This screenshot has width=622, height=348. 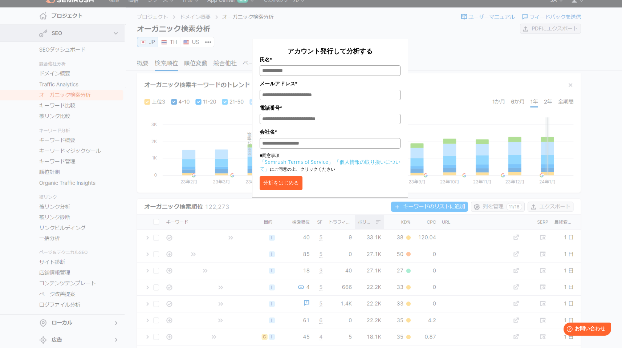 What do you see at coordinates (296, 162) in the screenshot?
I see `a: 「Semrush Terms of Service」` at bounding box center [296, 162].